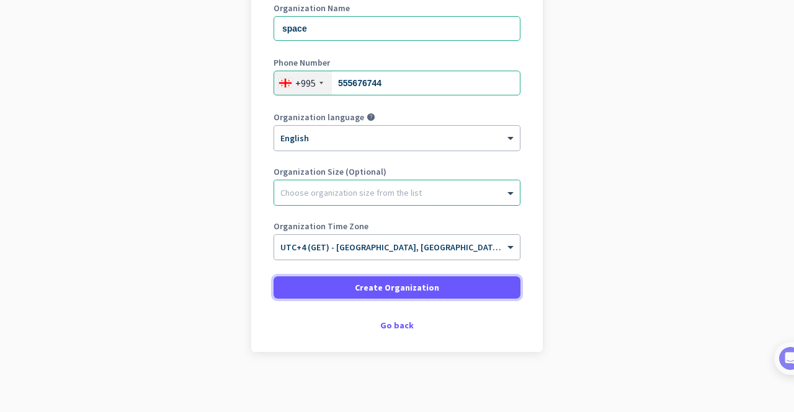  Describe the element at coordinates (397, 288) in the screenshot. I see `button: Create Organization` at that location.